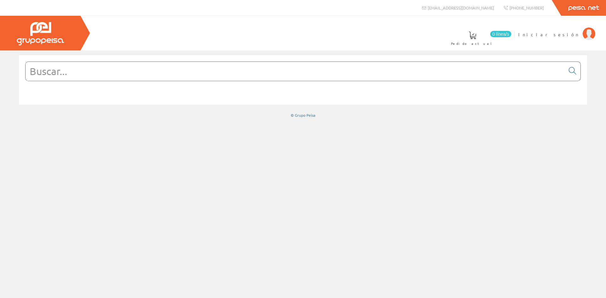  What do you see at coordinates (303, 115) in the screenshot?
I see `div: © Grupo Peisa` at bounding box center [303, 115].